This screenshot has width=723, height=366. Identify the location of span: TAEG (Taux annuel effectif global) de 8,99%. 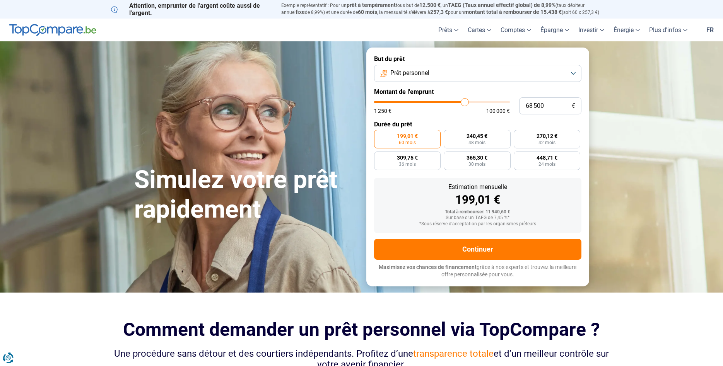
(501, 5).